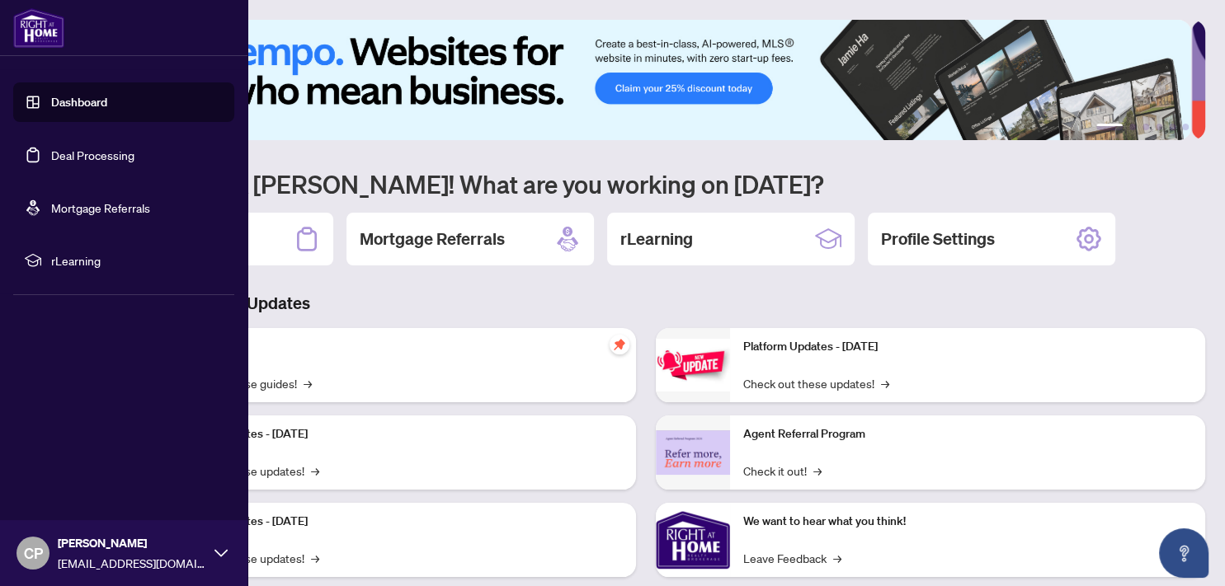  I want to click on a: Check out these updates!→, so click(816, 384).